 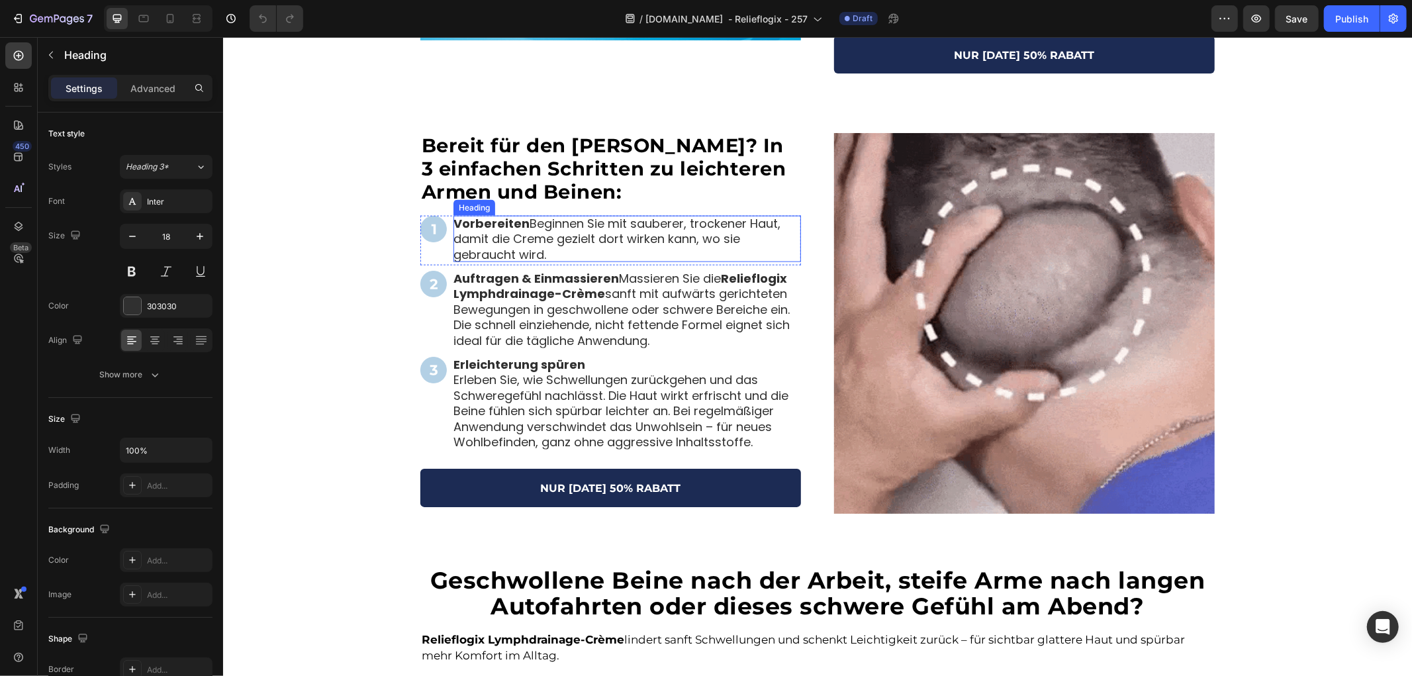 What do you see at coordinates (210, 333) in the screenshot?
I see `img: gempages_578032762192134844-7e2f9ba0-2109-44c1-a356-83c7ab613114.webp` at bounding box center [210, 333].